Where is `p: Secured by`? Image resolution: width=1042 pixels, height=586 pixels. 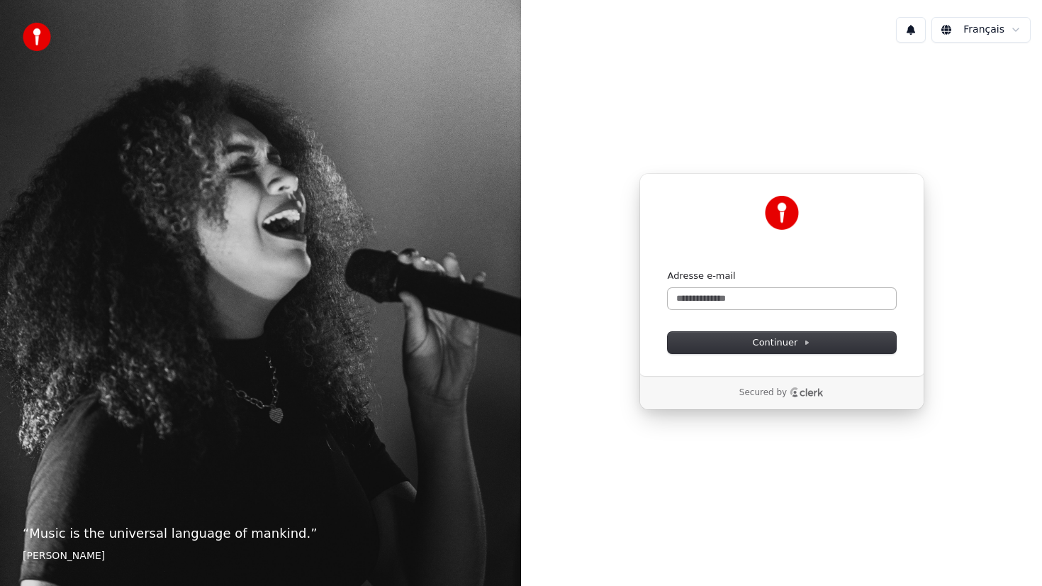 p: Secured by is located at coordinates (763, 393).